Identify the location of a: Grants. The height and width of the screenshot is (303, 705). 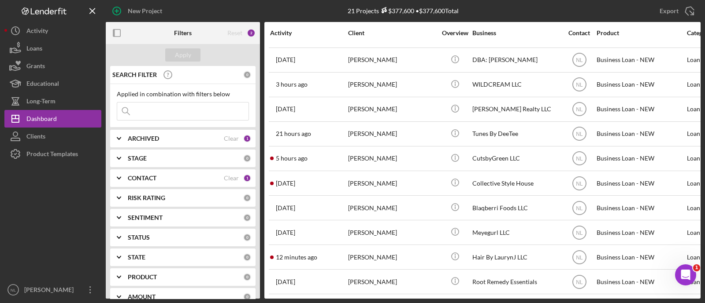
(53, 66).